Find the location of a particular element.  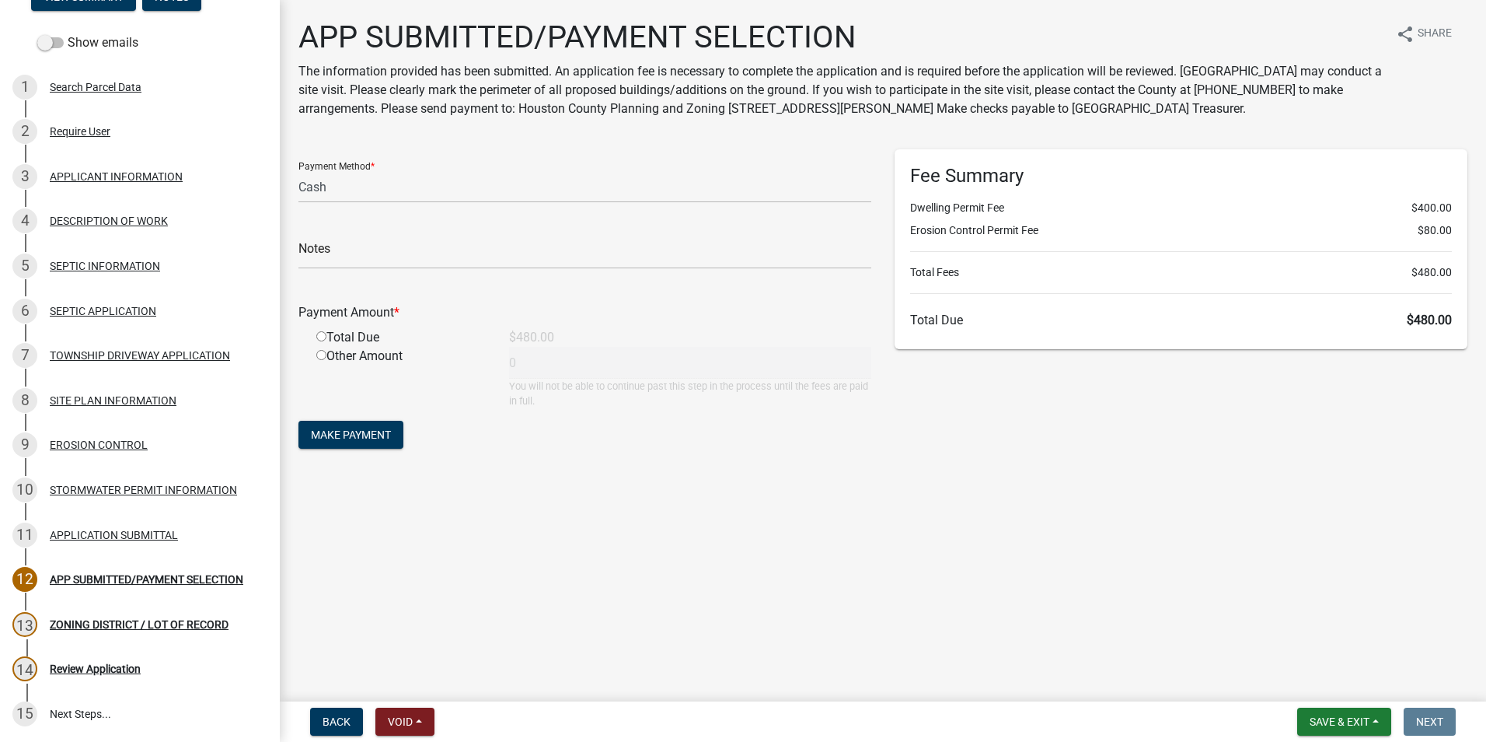

button: Back is located at coordinates (337, 721).